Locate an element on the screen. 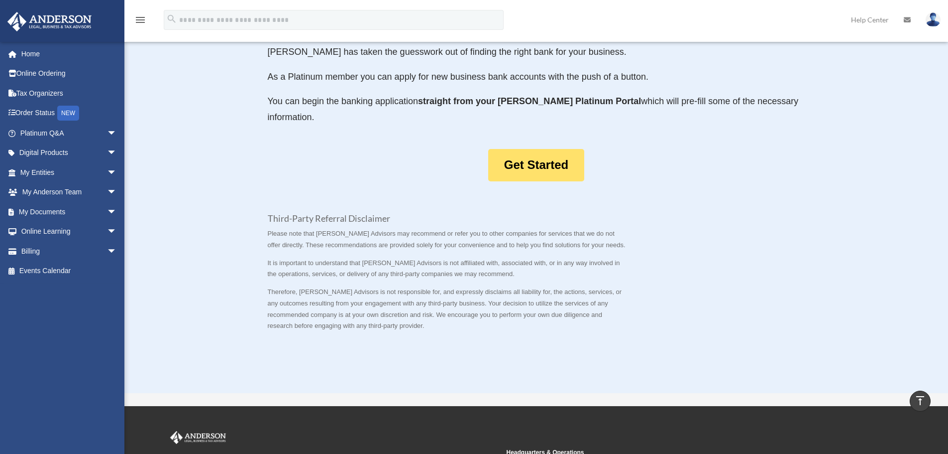 This screenshot has width=948, height=454. p: You can begin the banking application which will pre-fill some of the necessary information. is located at coordinates (537, 109).